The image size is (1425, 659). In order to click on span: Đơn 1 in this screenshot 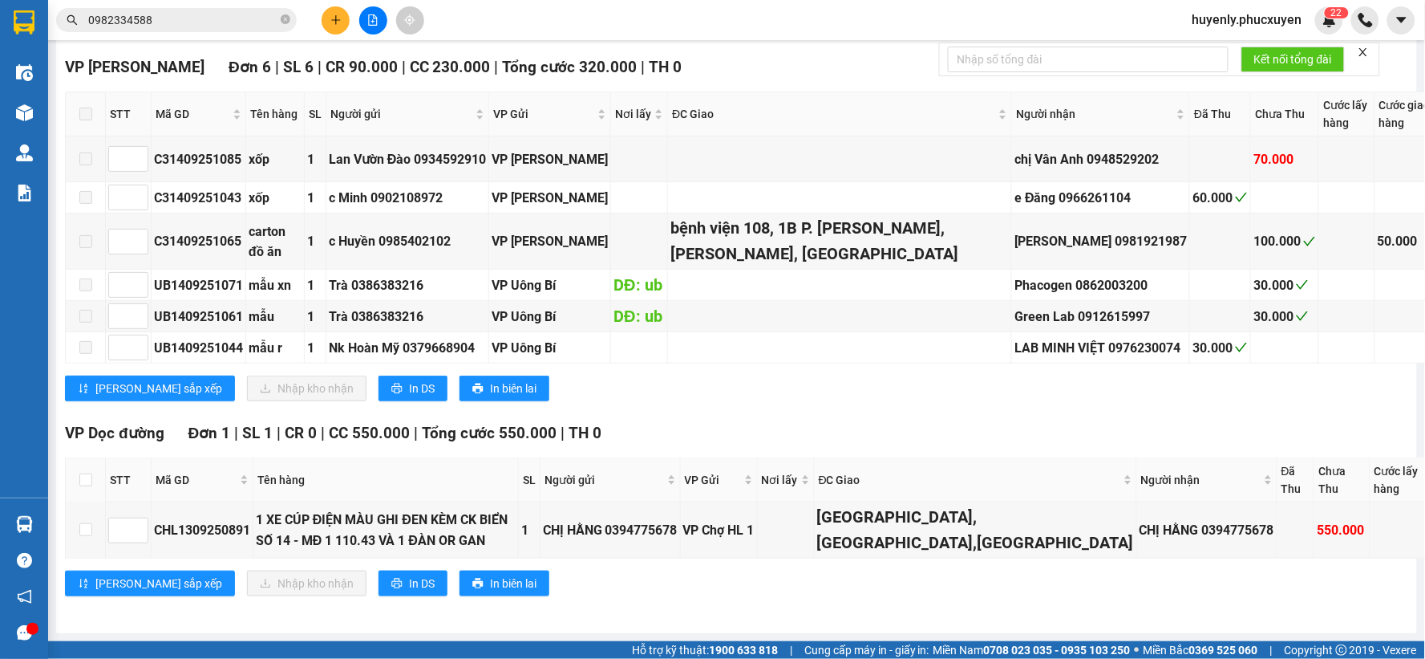, I will do `click(209, 432)`.